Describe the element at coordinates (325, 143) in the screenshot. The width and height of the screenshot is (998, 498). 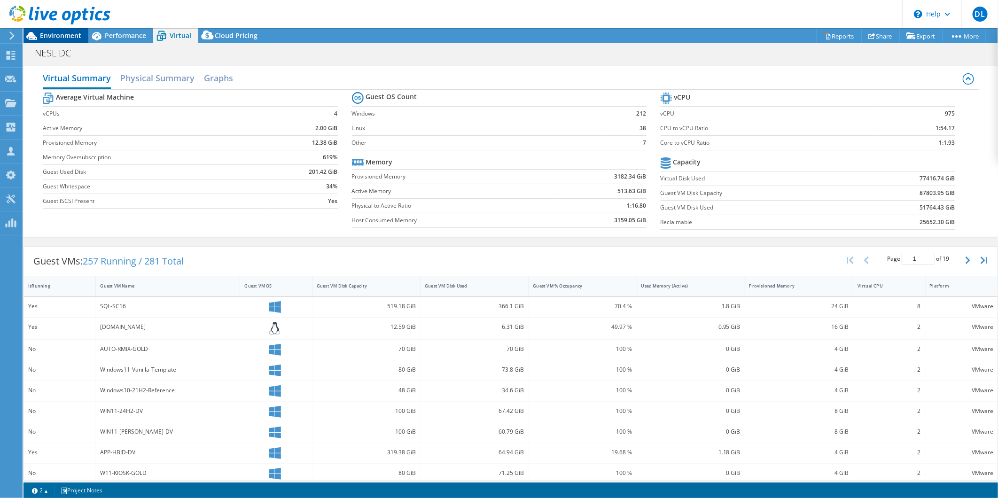
I see `b: 12.38 GiB` at that location.